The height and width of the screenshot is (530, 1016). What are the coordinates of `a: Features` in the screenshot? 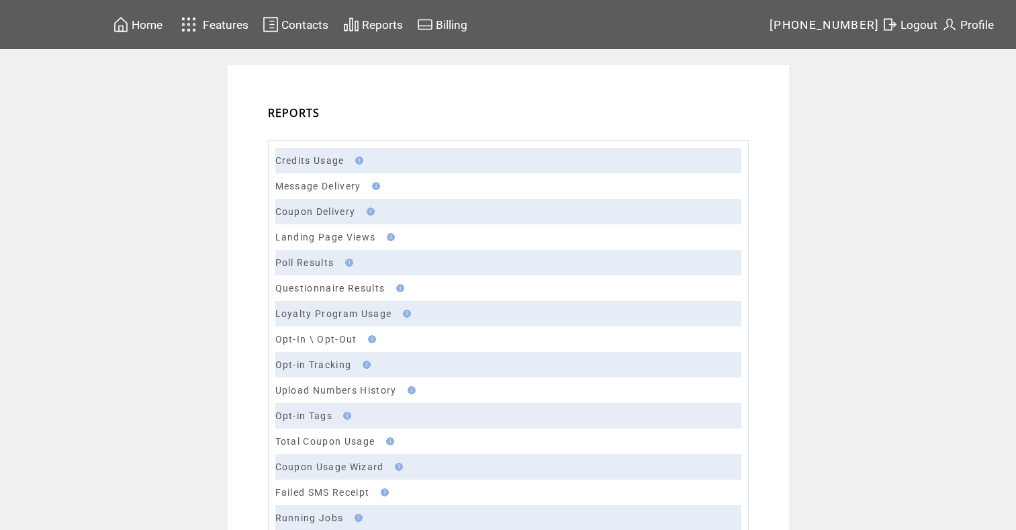 It's located at (213, 24).